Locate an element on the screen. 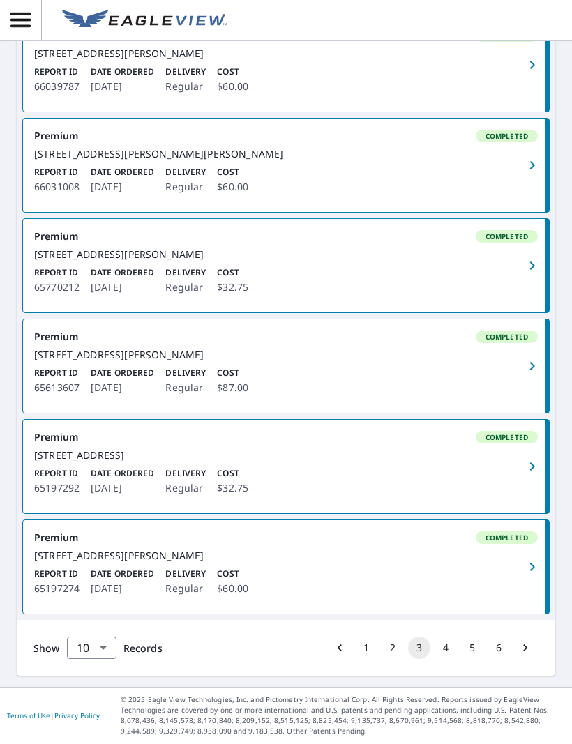 The image size is (572, 744). button: page 3 is located at coordinates (419, 648).